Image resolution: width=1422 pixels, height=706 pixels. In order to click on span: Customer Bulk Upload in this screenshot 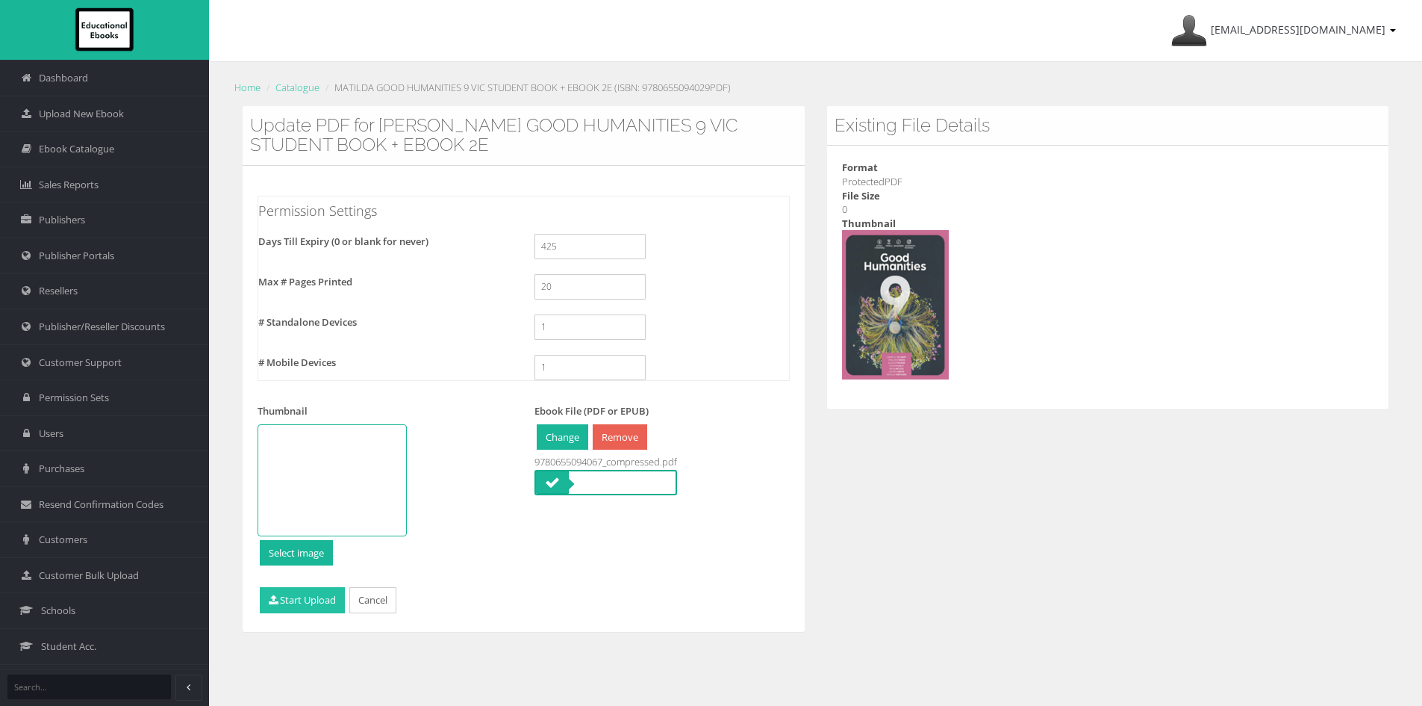, I will do `click(89, 575)`.